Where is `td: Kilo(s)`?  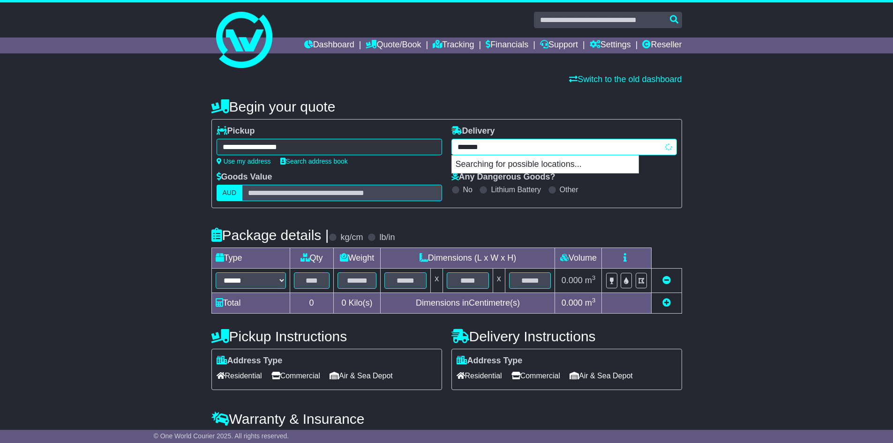 td: Kilo(s) is located at coordinates (357, 303).